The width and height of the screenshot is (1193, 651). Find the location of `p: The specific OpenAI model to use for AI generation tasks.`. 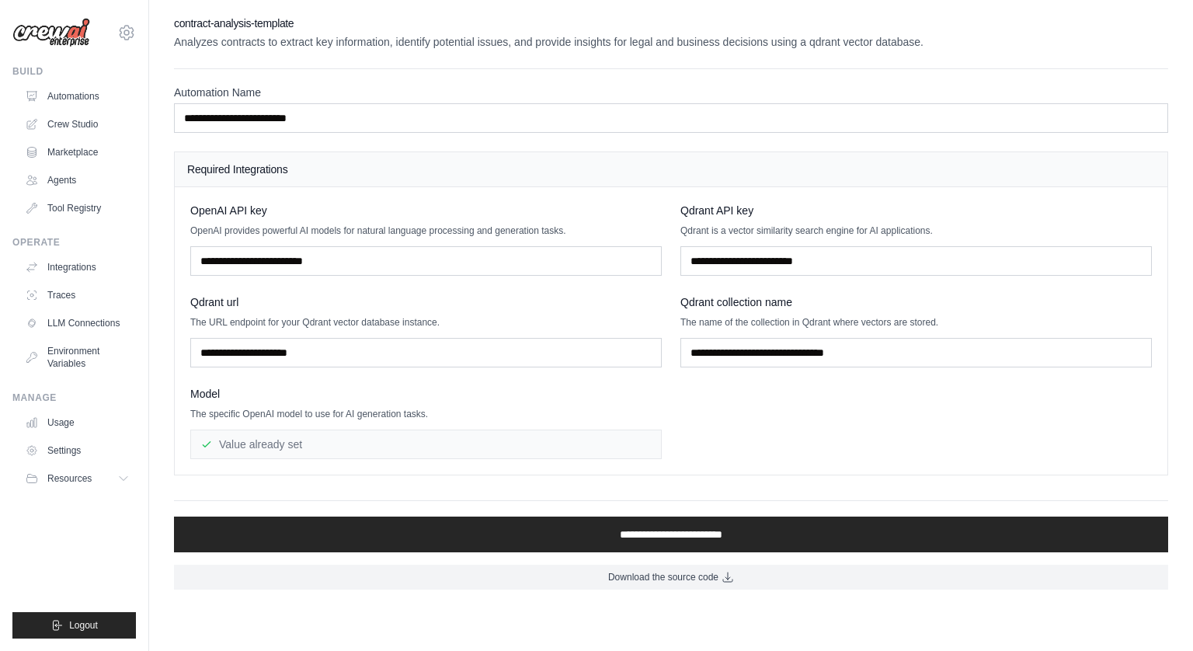

p: The specific OpenAI model to use for AI generation tasks. is located at coordinates (425, 414).